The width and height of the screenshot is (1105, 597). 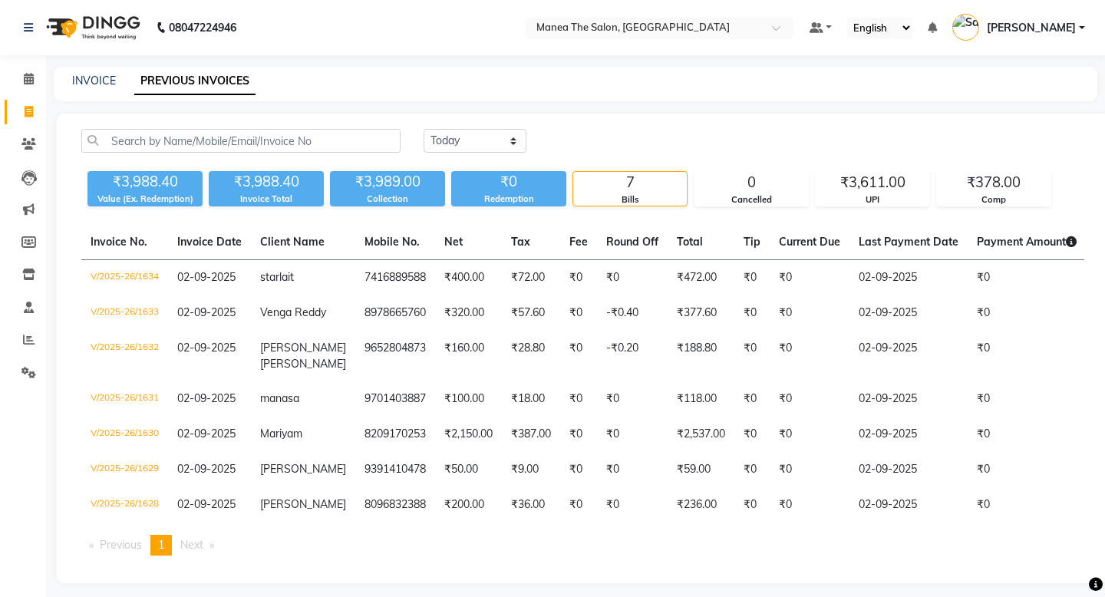 I want to click on td: ₹28.80, so click(x=531, y=356).